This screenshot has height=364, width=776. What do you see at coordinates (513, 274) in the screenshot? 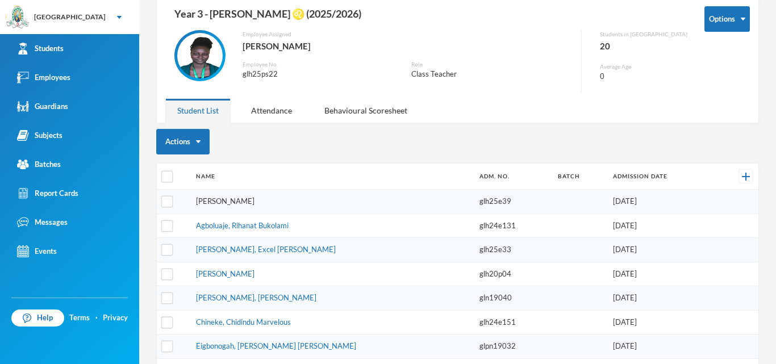
I see `td: glh20p04` at bounding box center [513, 274].